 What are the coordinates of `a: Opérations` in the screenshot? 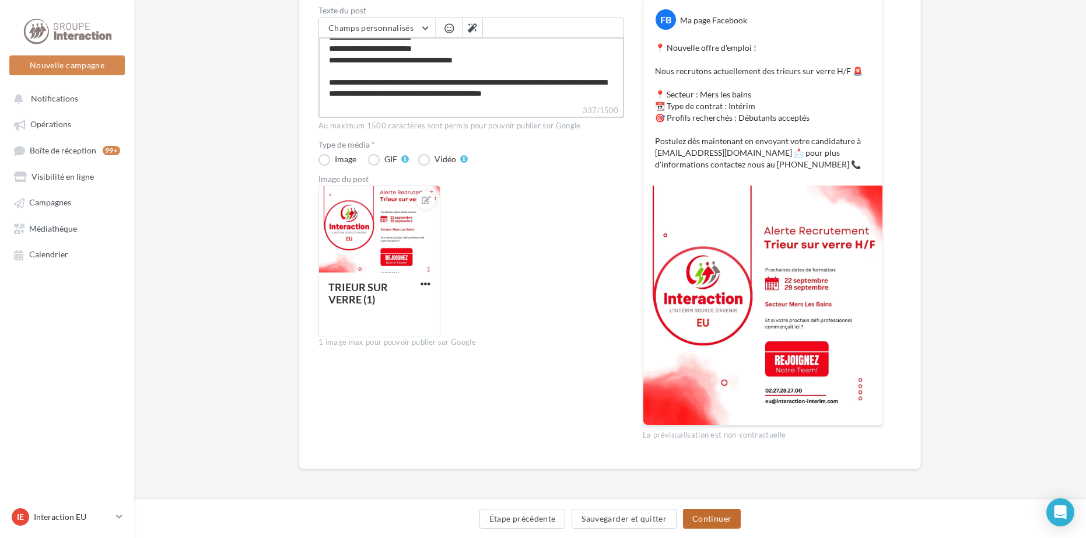 It's located at (67, 124).